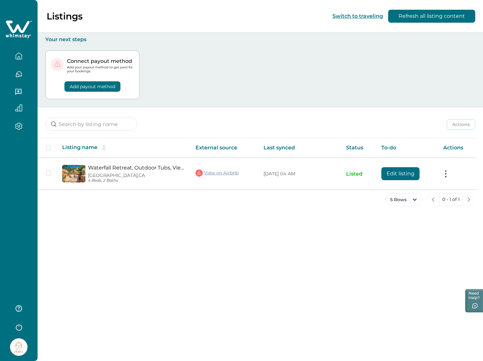 This screenshot has width=483, height=361. Describe the element at coordinates (358, 16) in the screenshot. I see `button: Switch to traveling` at that location.